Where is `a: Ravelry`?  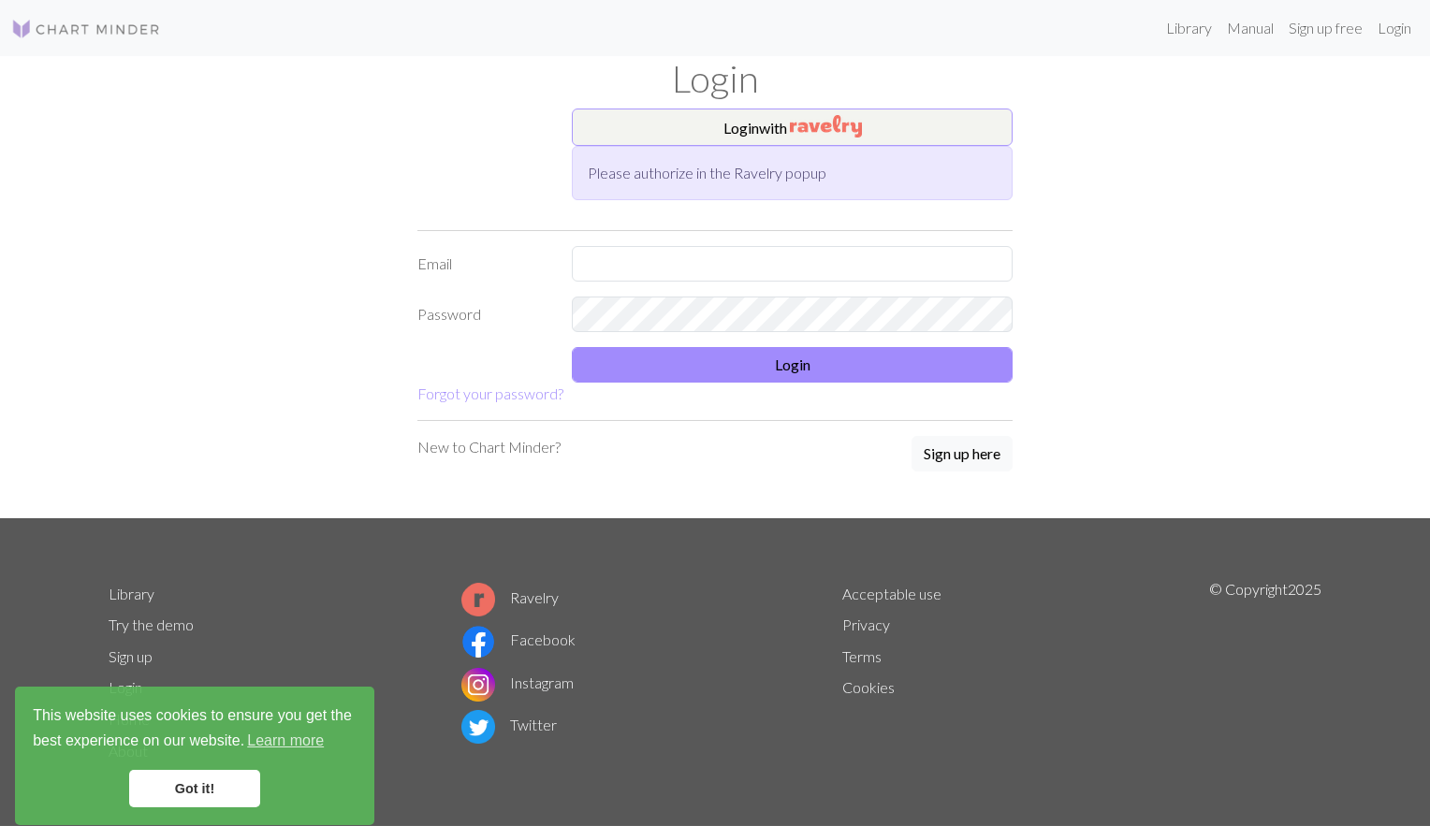 a: Ravelry is located at coordinates (509, 597).